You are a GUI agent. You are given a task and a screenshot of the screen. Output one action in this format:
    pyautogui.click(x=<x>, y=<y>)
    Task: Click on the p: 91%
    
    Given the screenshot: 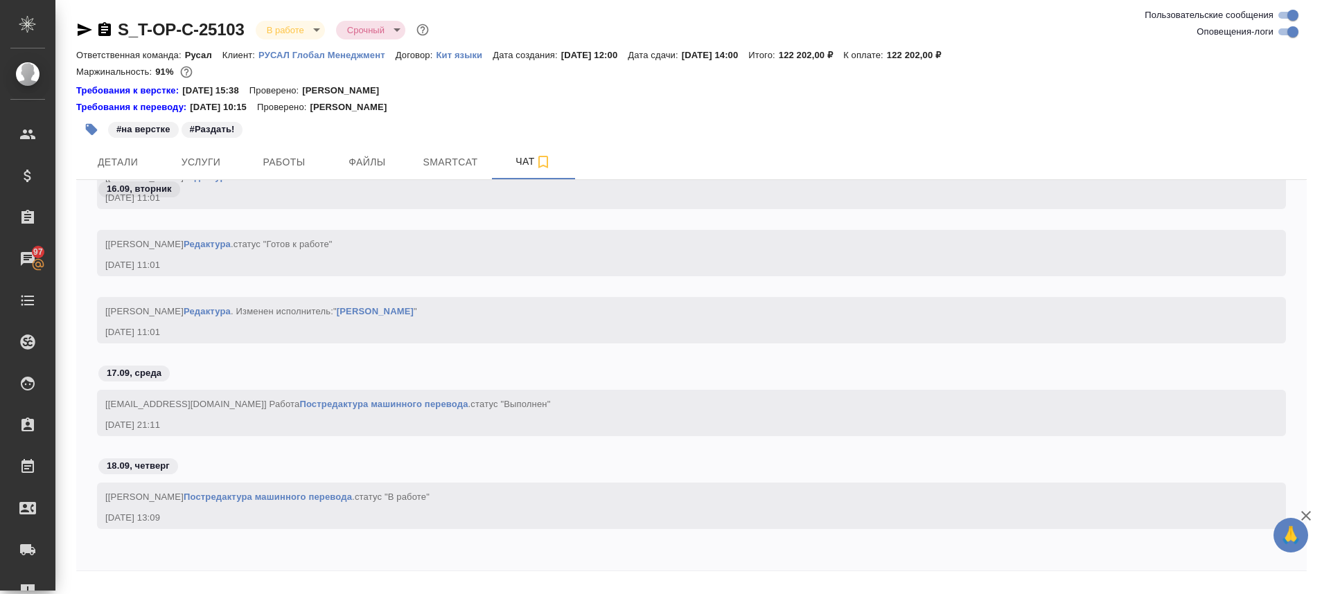 What is the action you would take?
    pyautogui.click(x=166, y=71)
    